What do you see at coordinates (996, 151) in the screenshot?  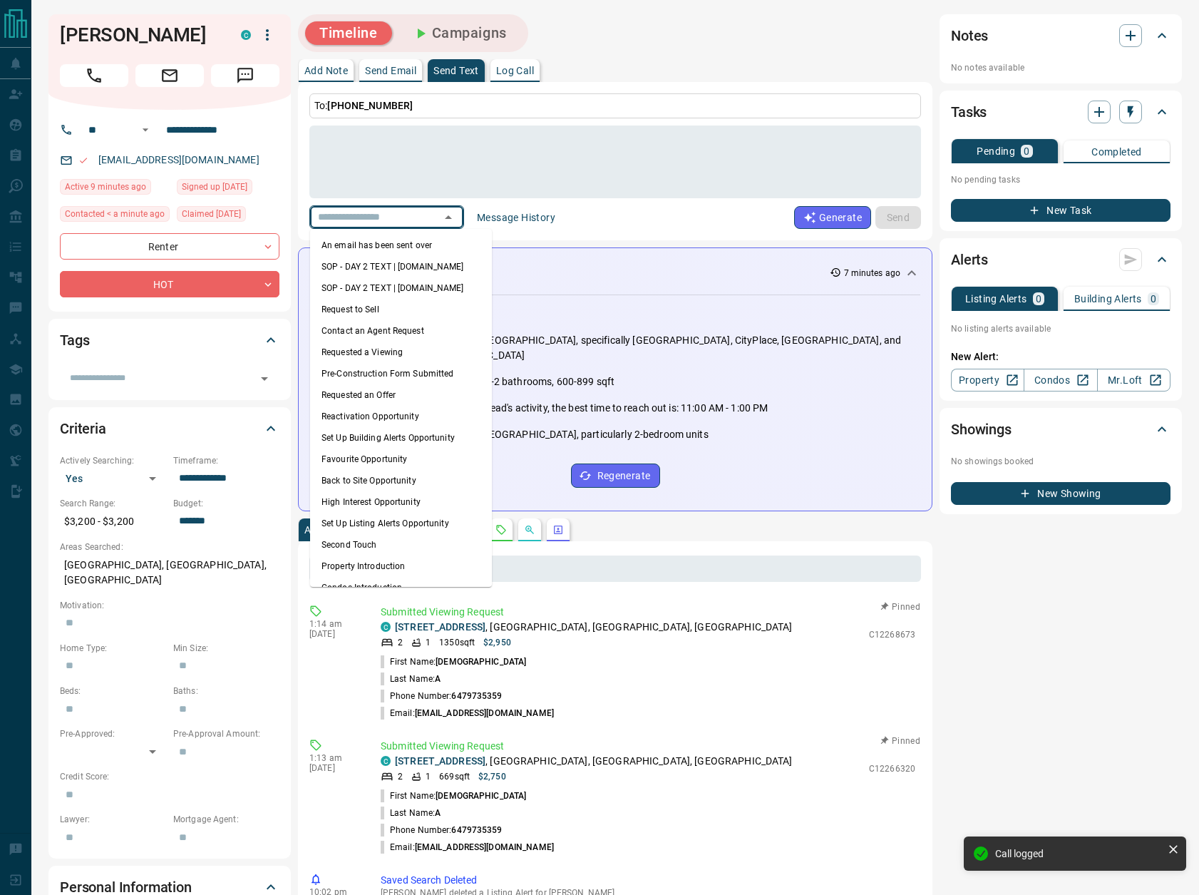 I see `p: Pending` at bounding box center [996, 151].